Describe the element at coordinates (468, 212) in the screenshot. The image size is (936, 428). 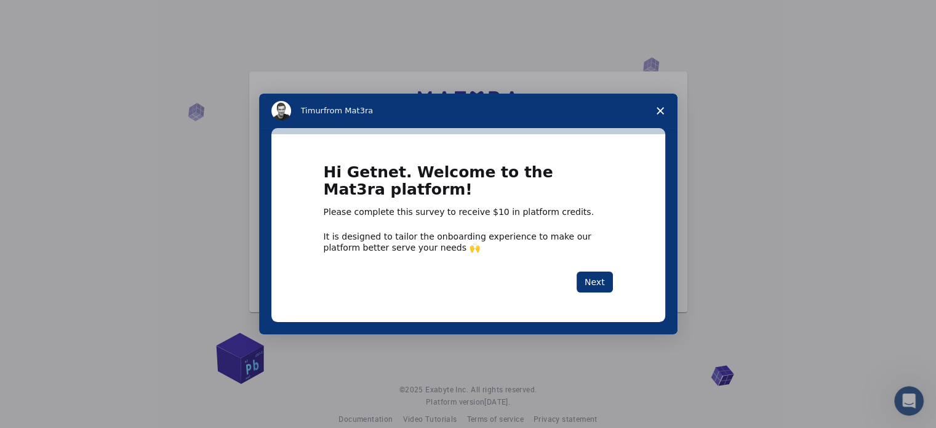
I see `div: Please complete this survey to receive $10 in platform credits.` at that location.